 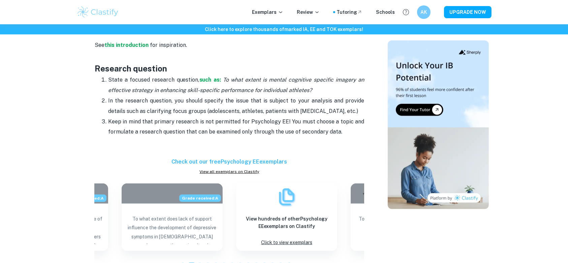 I want to click on div: Tutoring, so click(x=350, y=12).